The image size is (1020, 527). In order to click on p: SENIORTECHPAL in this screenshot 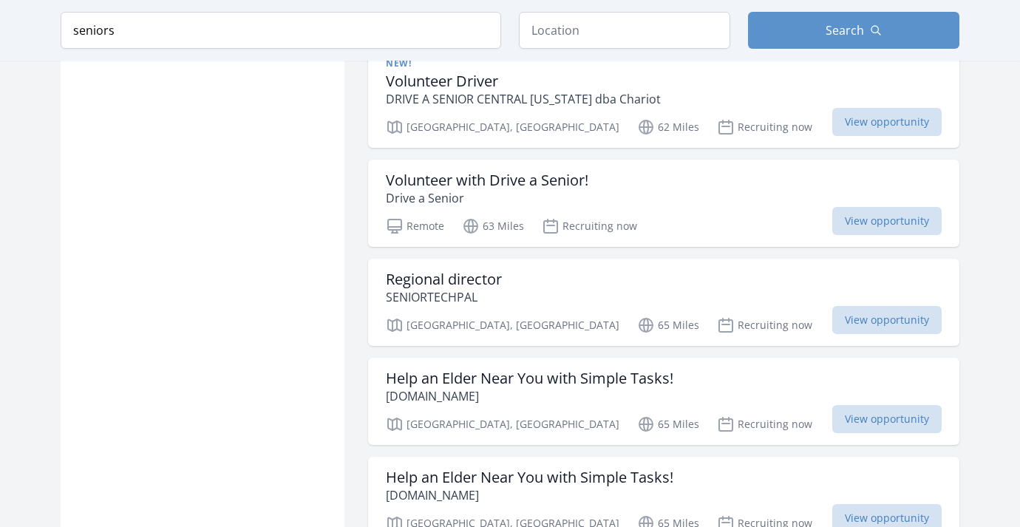, I will do `click(443, 297)`.